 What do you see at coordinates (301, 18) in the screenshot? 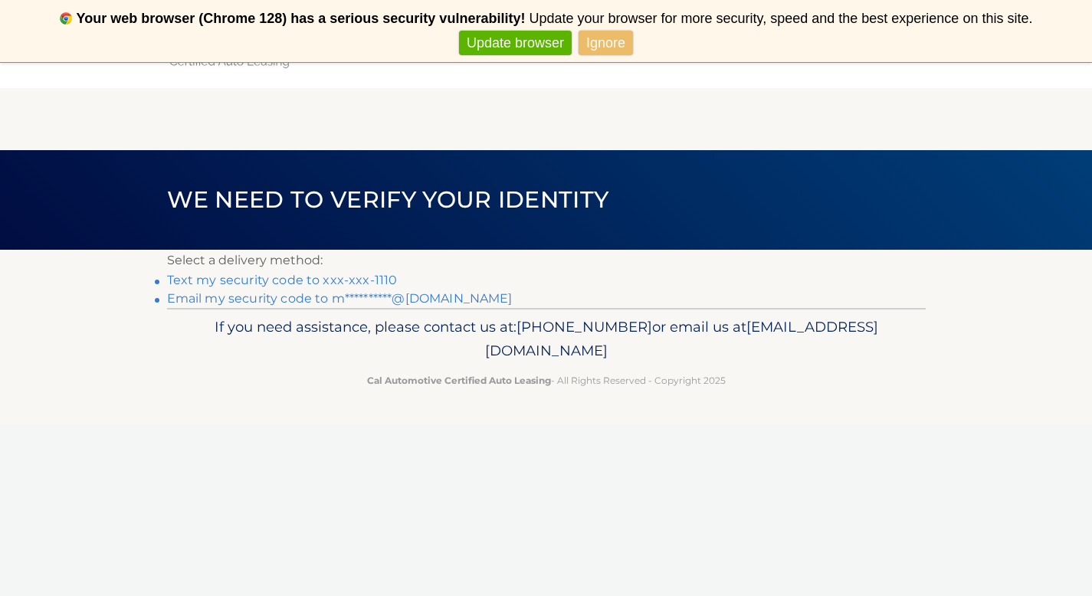
I see `b: Your web browser (Chrome 128) has a serious security vulnerability!` at bounding box center [301, 18].